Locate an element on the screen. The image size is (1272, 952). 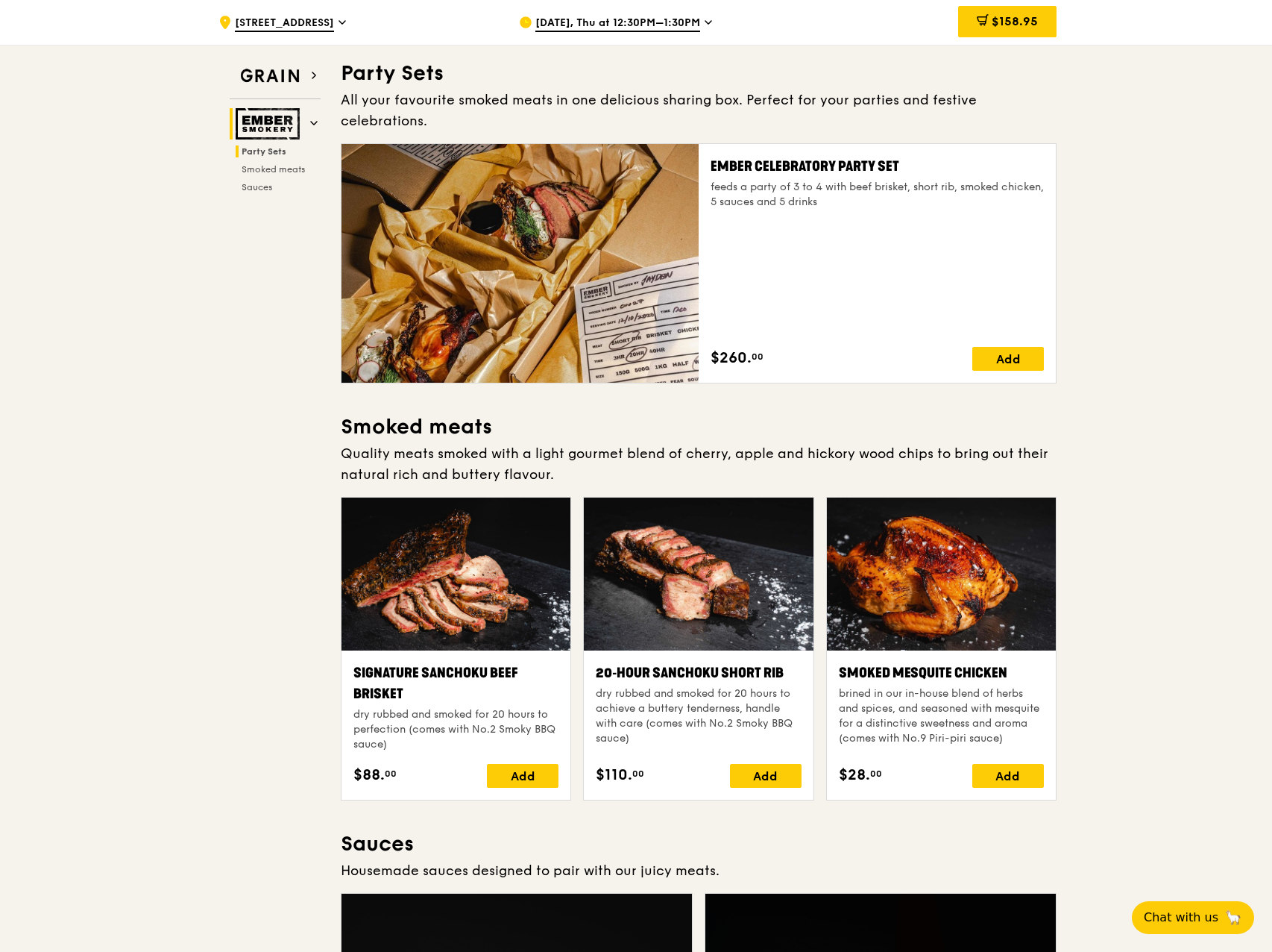
span: Smoked meats is located at coordinates (273, 170).